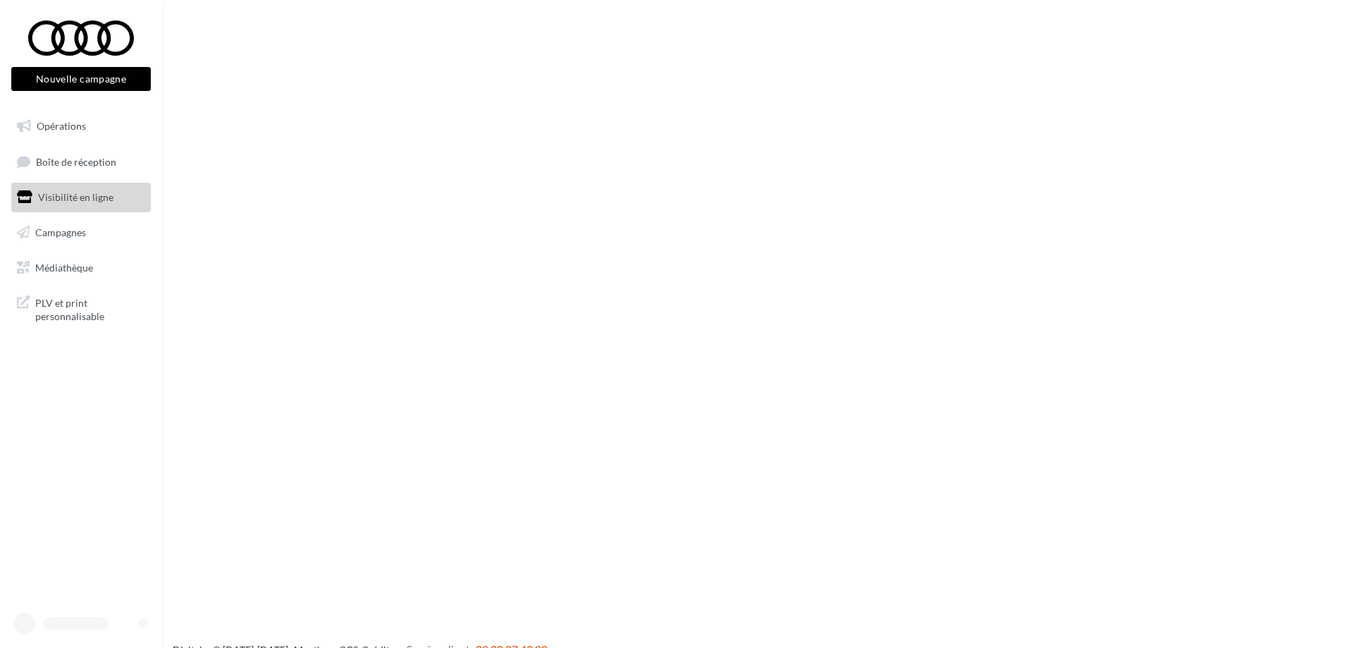 The height and width of the screenshot is (648, 1353). What do you see at coordinates (81, 268) in the screenshot?
I see `a: Médiathèque` at bounding box center [81, 268].